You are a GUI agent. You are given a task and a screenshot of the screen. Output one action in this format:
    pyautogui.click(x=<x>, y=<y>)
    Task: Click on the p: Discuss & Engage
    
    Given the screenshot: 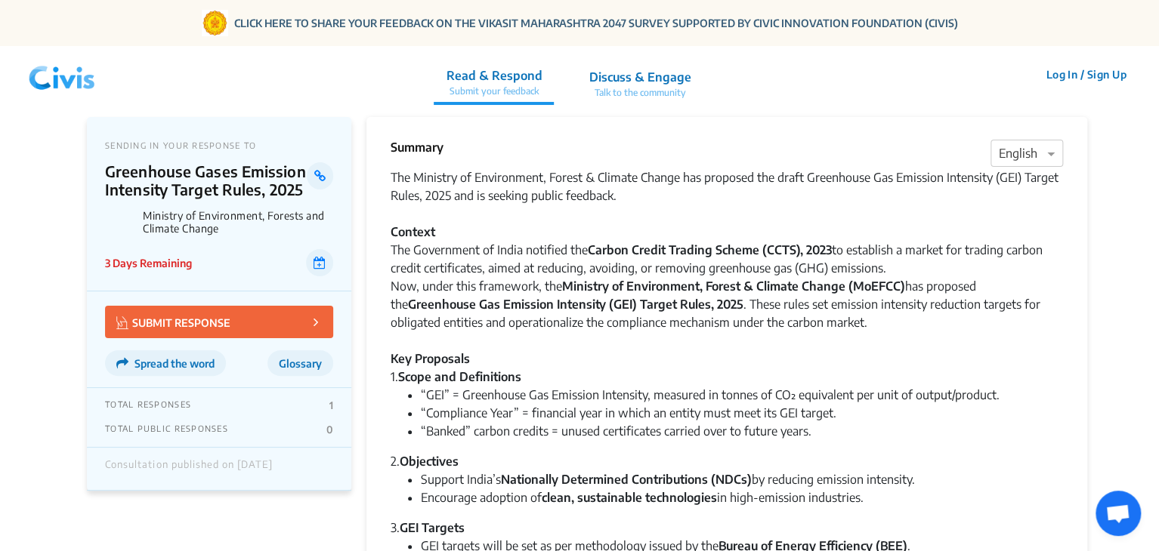 What is the action you would take?
    pyautogui.click(x=639, y=77)
    